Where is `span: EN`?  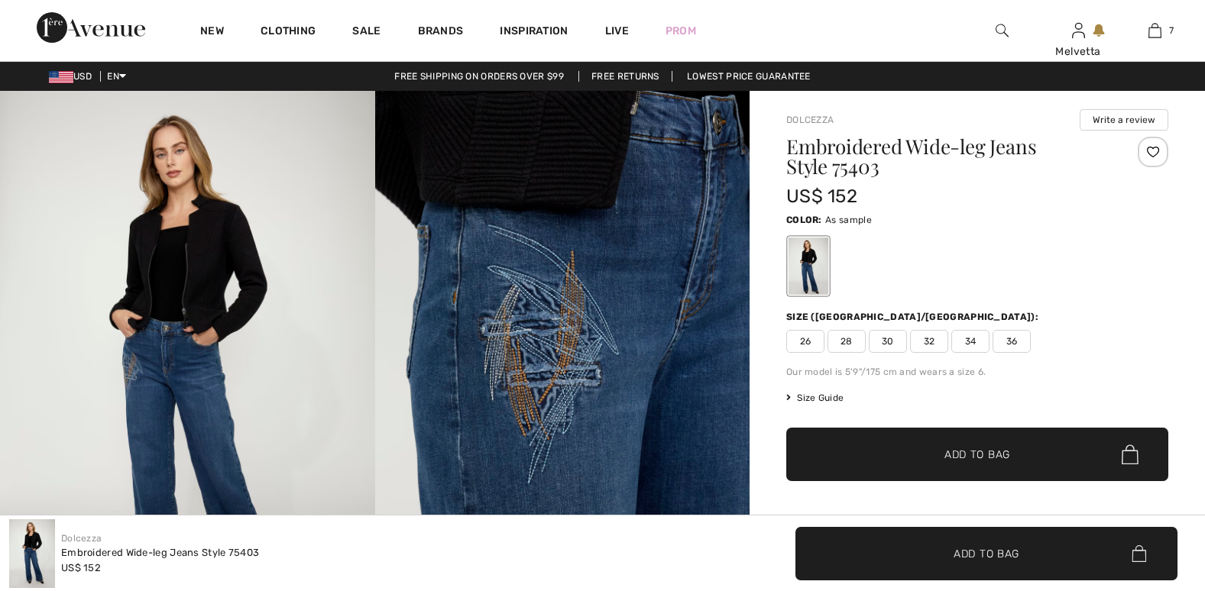
span: EN is located at coordinates (116, 76).